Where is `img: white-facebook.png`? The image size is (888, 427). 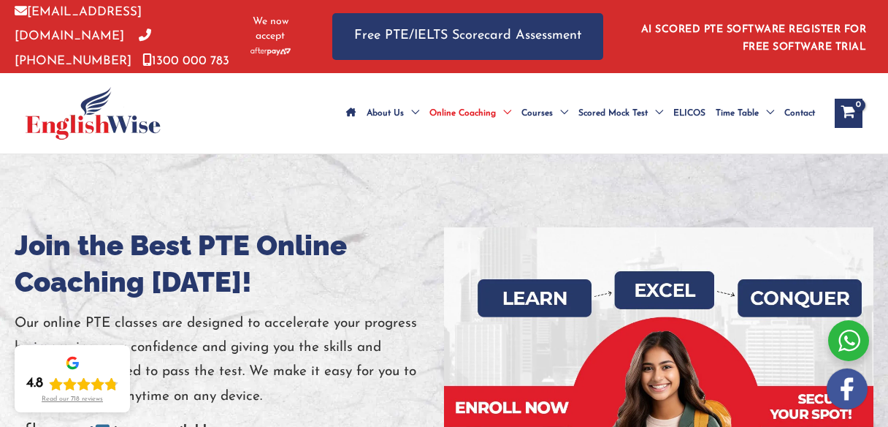
img: white-facebook.png is located at coordinates (847, 389).